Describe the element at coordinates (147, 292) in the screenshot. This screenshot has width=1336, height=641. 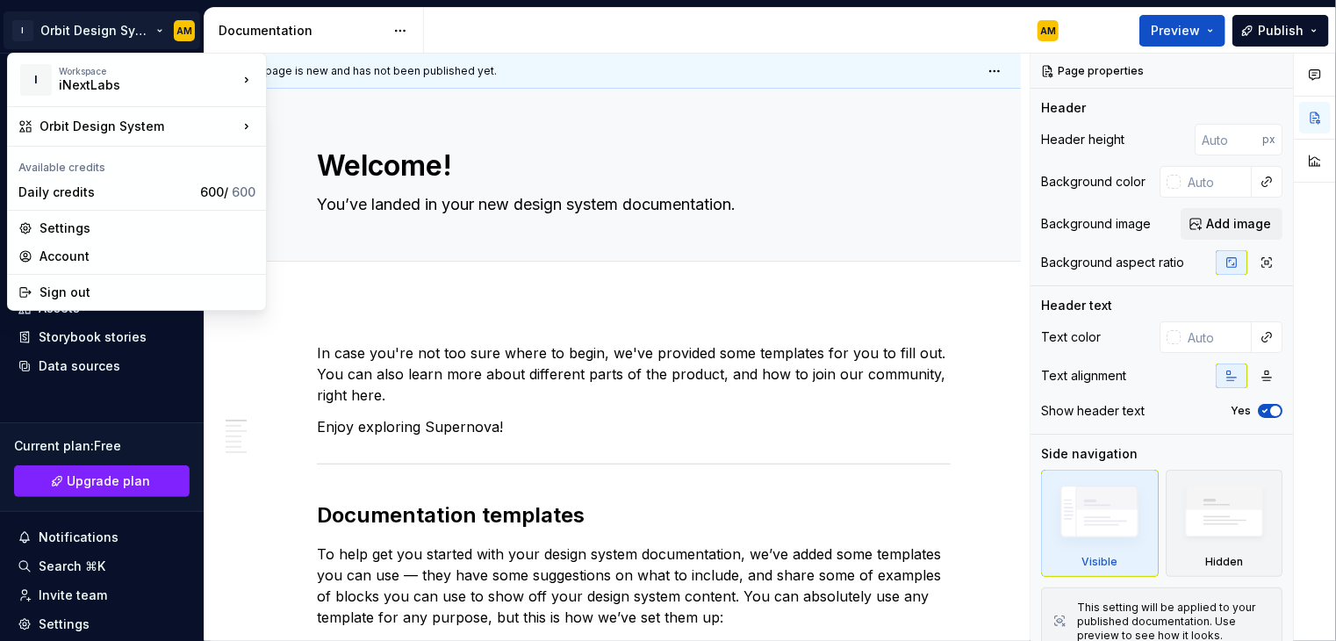
I see `div: Sign out` at that location.